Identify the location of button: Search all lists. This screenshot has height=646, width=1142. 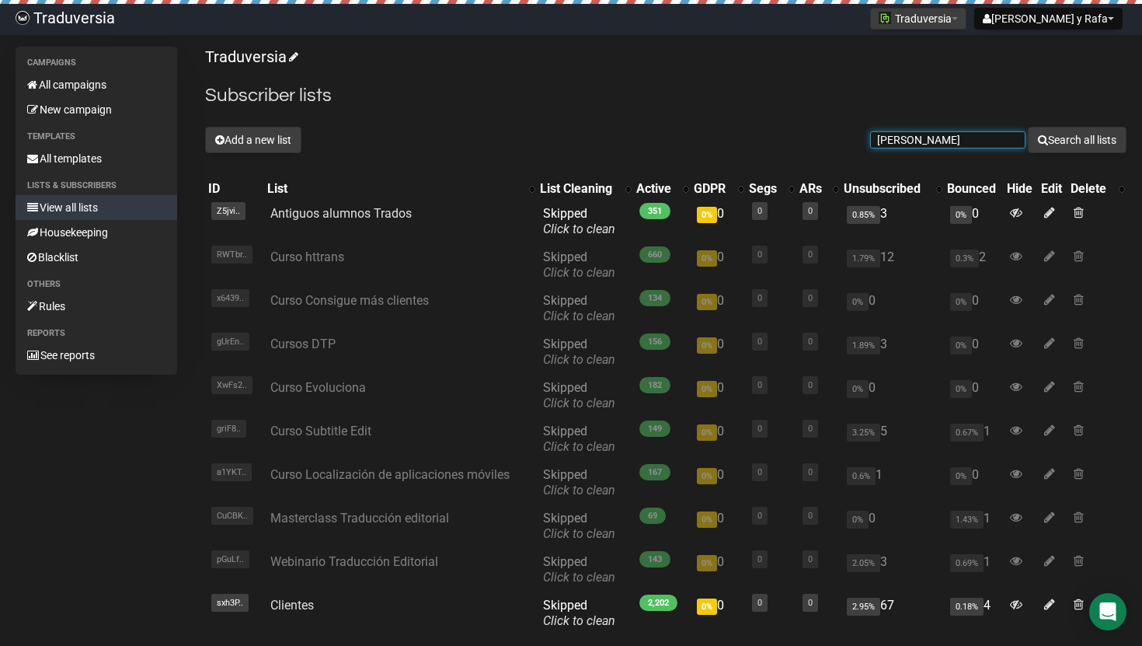
(1077, 140).